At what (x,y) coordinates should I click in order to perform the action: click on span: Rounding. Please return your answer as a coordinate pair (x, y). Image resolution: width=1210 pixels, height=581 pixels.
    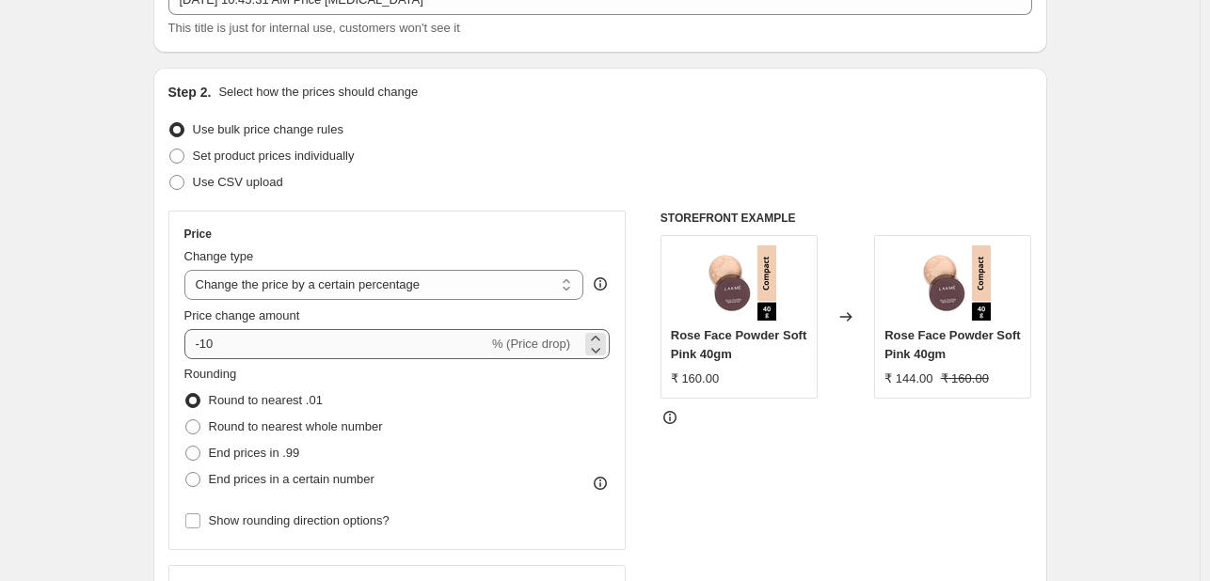
    Looking at the image, I should click on (211, 373).